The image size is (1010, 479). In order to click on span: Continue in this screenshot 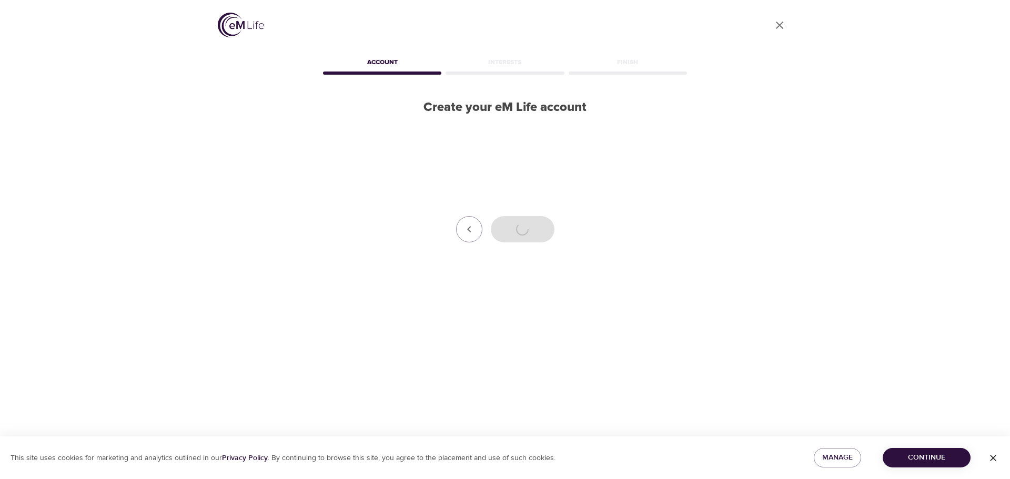, I will do `click(926, 458)`.